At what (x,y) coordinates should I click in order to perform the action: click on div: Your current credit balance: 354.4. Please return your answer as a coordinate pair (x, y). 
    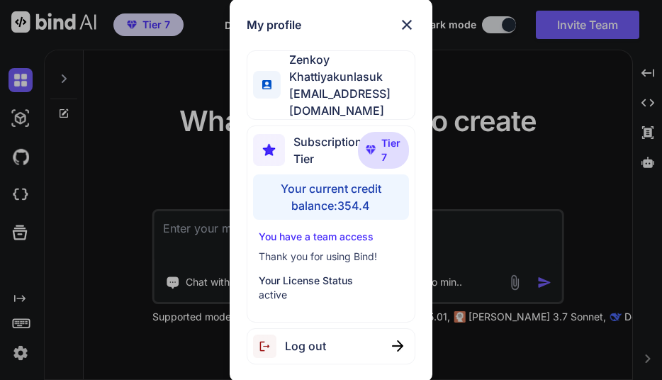
    Looking at the image, I should click on (330, 197).